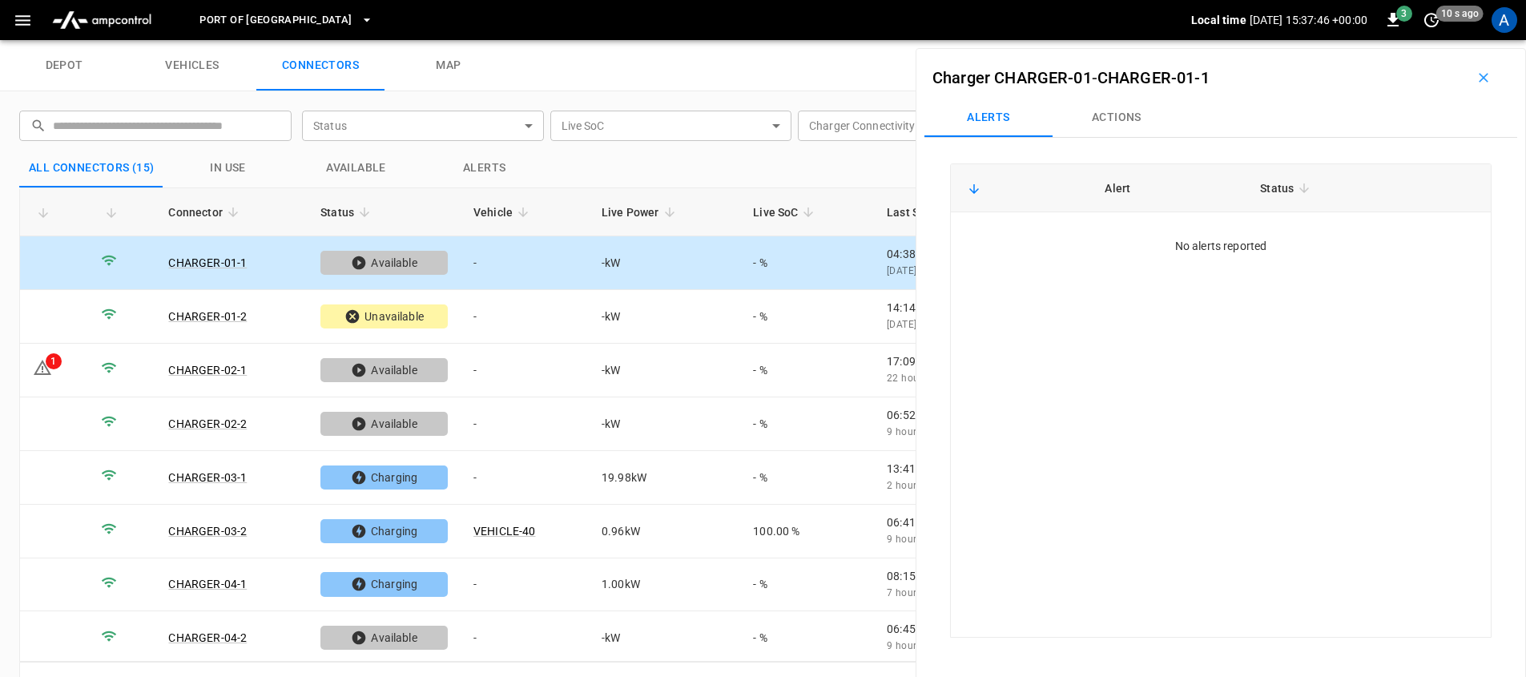 Image resolution: width=1526 pixels, height=677 pixels. What do you see at coordinates (664, 477) in the screenshot?
I see `td: 19.98 kW` at bounding box center [664, 477].